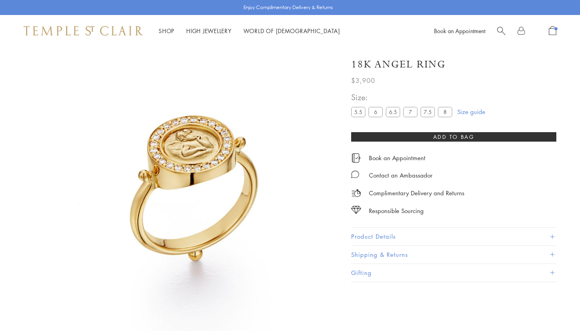 Image resolution: width=580 pixels, height=331 pixels. I want to click on a: Search, so click(501, 31).